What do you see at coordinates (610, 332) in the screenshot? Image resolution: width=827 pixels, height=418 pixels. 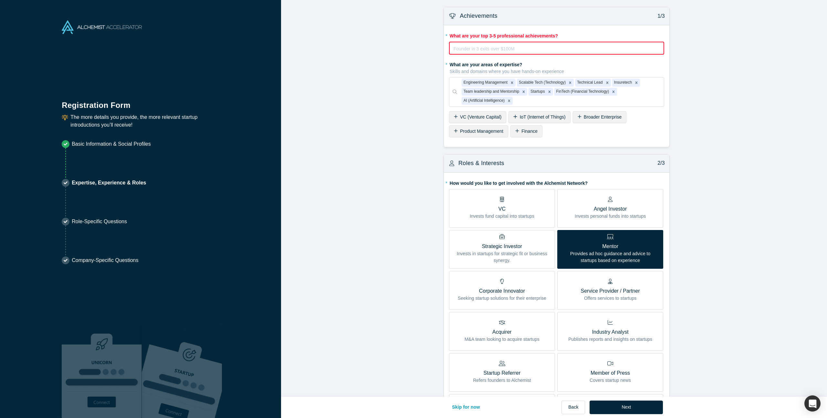 I see `p: Industry Analyst` at bounding box center [610, 332].